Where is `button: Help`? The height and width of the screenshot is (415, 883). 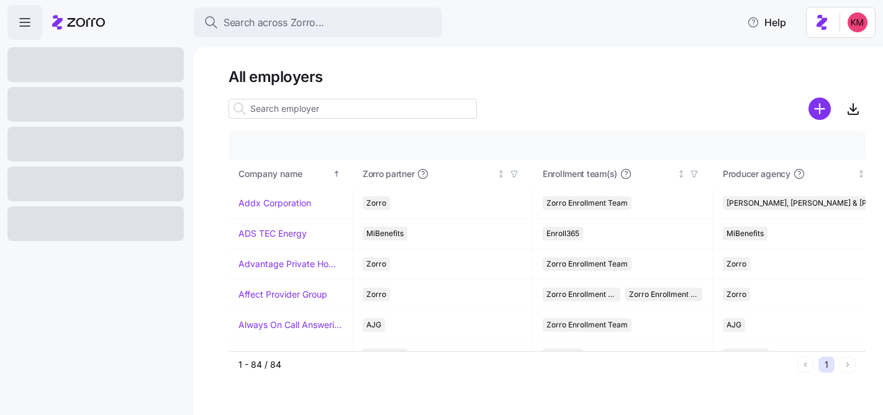 button: Help is located at coordinates (766, 22).